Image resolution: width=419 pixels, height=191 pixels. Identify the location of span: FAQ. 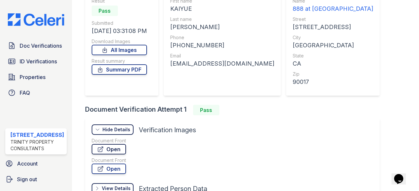
(25, 93).